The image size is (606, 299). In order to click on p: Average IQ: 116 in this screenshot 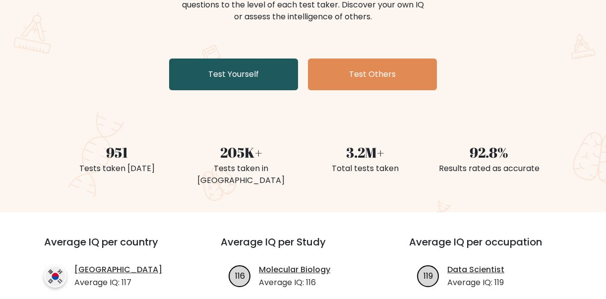, I will do `click(295, 283)`.